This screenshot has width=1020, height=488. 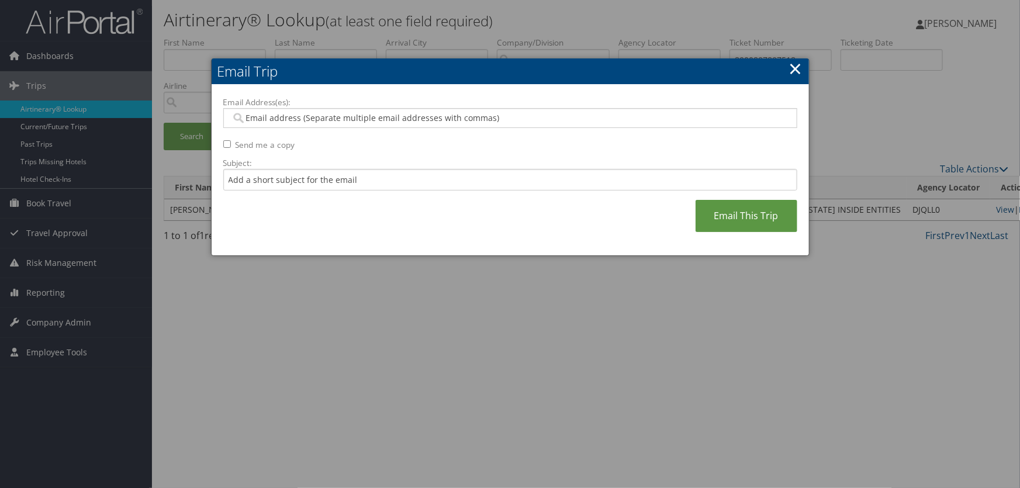 What do you see at coordinates (747, 216) in the screenshot?
I see `a: Email This Trip` at bounding box center [747, 216].